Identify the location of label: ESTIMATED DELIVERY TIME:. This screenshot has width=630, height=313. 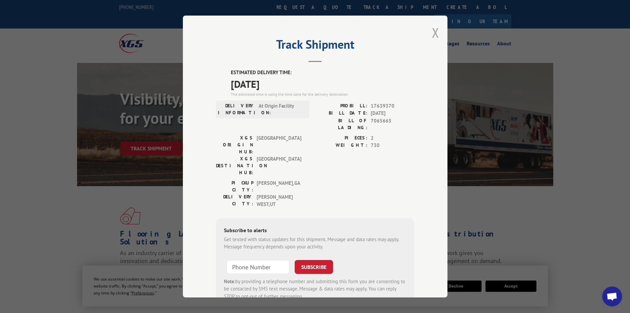
(322, 72).